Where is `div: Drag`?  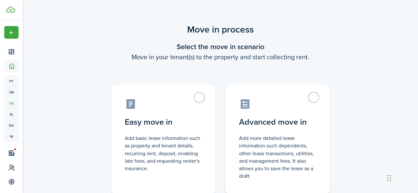
div: Drag is located at coordinates (389, 178).